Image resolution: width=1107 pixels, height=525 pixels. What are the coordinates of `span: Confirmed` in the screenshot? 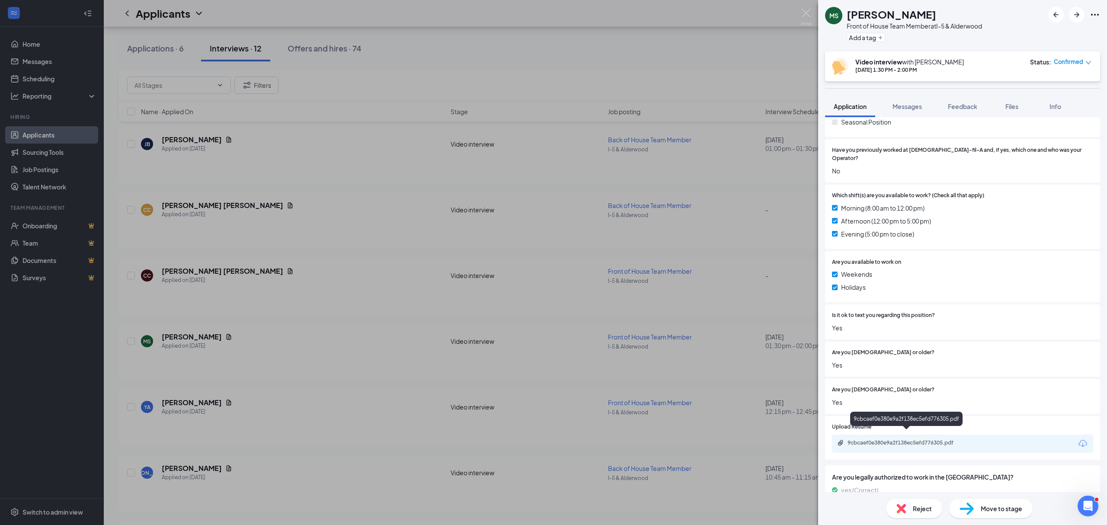 It's located at (1069, 62).